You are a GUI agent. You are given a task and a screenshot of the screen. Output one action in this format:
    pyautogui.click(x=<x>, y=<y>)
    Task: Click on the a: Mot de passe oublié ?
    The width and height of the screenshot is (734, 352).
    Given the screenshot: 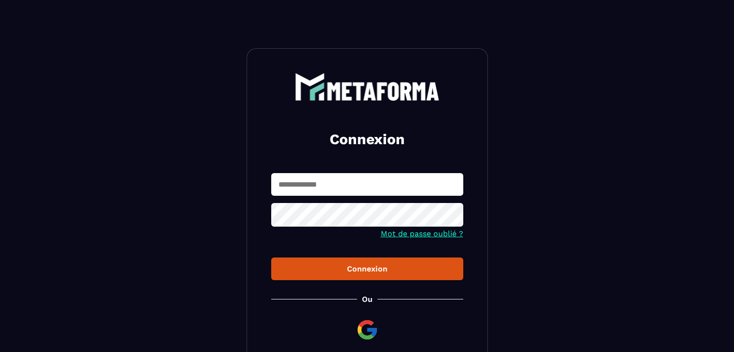 What is the action you would take?
    pyautogui.click(x=422, y=234)
    